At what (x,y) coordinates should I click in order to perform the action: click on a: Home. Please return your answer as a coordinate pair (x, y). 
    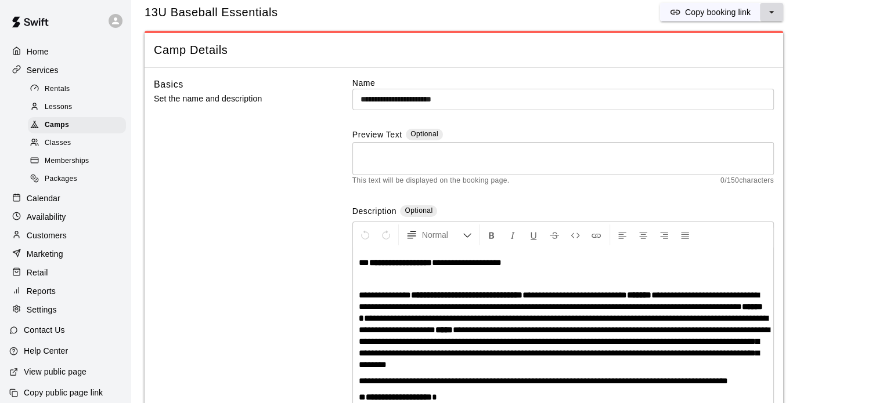
    Looking at the image, I should click on (65, 52).